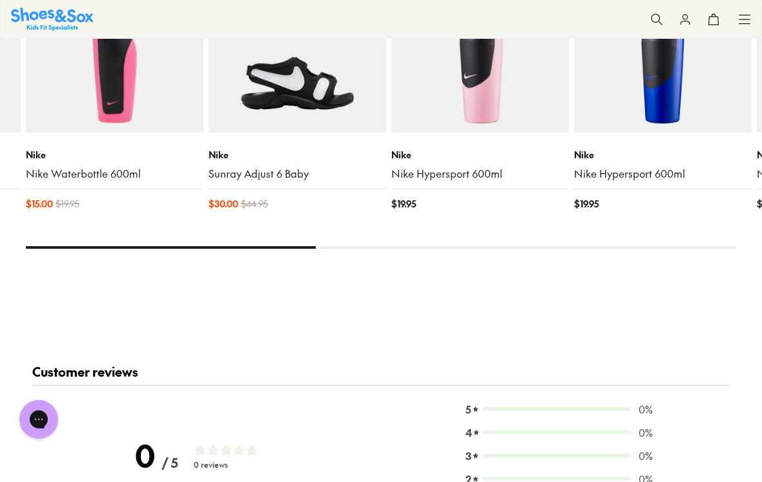  I want to click on button: Open gorgias live chat, so click(26, 24).